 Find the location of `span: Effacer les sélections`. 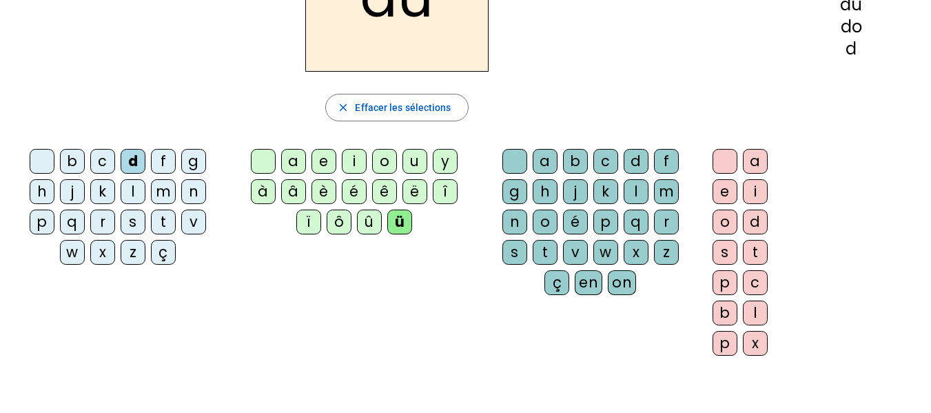

span: Effacer les sélections is located at coordinates (402, 107).